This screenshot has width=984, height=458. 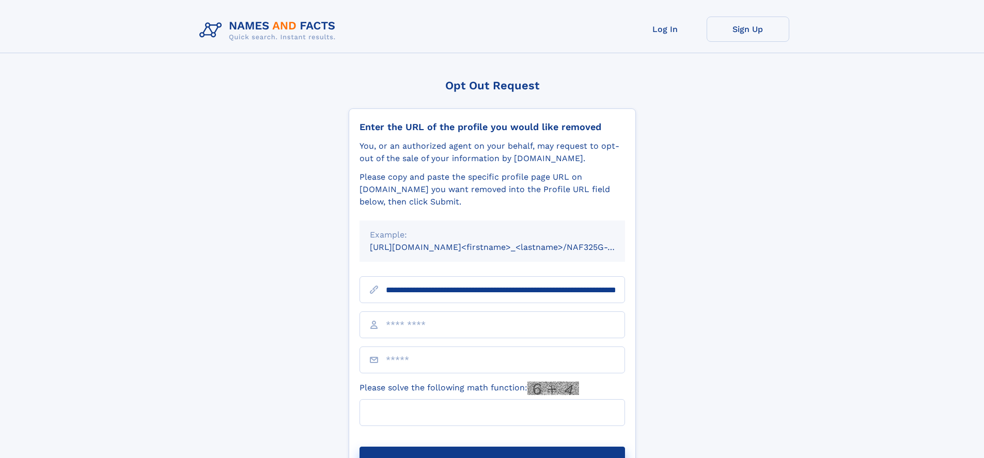 I want to click on div: Enter the URL of the profile you would like removed, so click(x=492, y=127).